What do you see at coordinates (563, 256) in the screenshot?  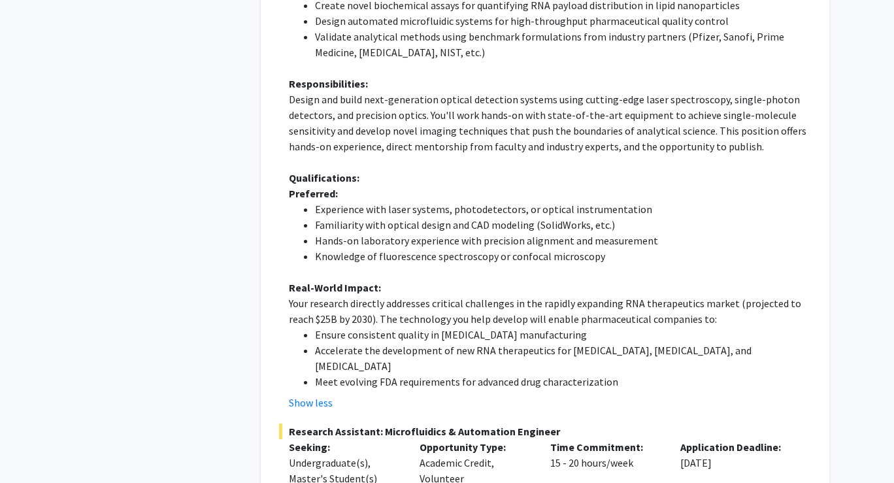 I see `li: Knowledge of fluorescence spectroscopy or confocal microscopy` at bounding box center [563, 256].